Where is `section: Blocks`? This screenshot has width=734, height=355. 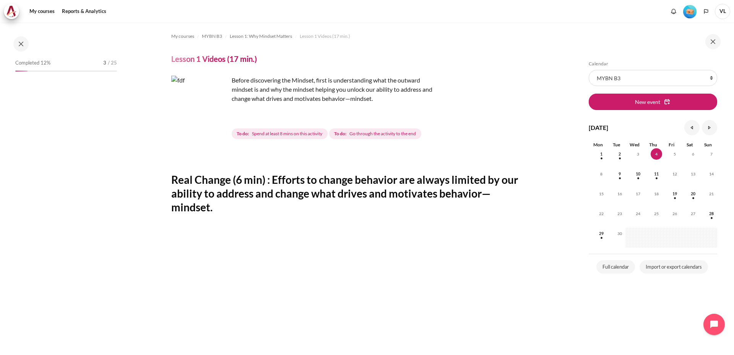
section: Blocks is located at coordinates (653, 168).